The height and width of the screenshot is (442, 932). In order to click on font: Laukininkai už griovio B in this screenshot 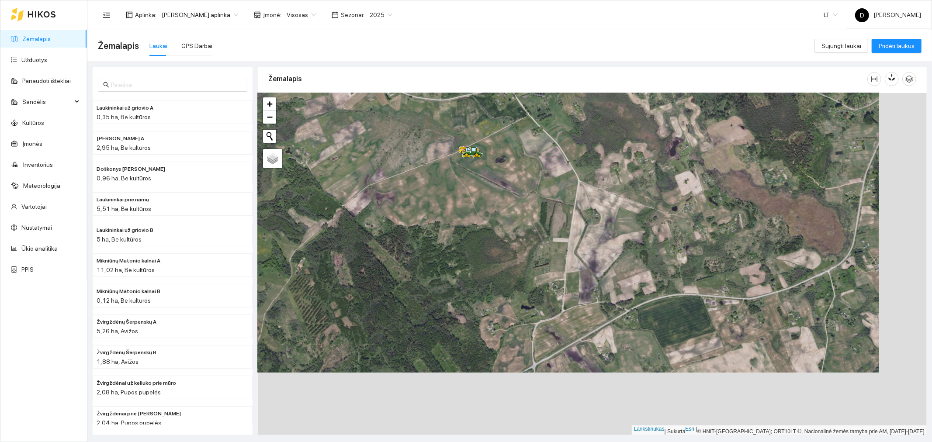, I will do `click(125, 230)`.